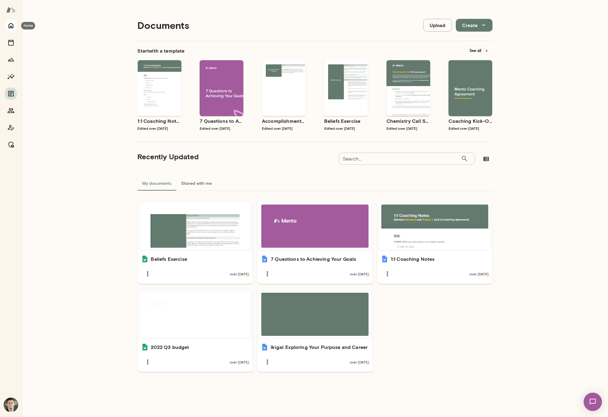 This screenshot has width=608, height=417. Describe the element at coordinates (11, 10) in the screenshot. I see `img: Mento` at that location.